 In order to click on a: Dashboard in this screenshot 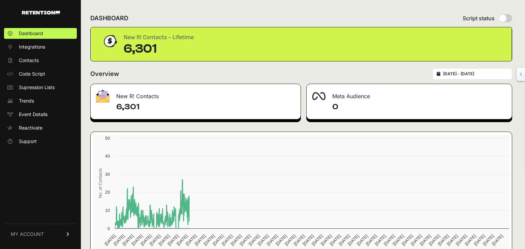, I will do `click(40, 33)`.